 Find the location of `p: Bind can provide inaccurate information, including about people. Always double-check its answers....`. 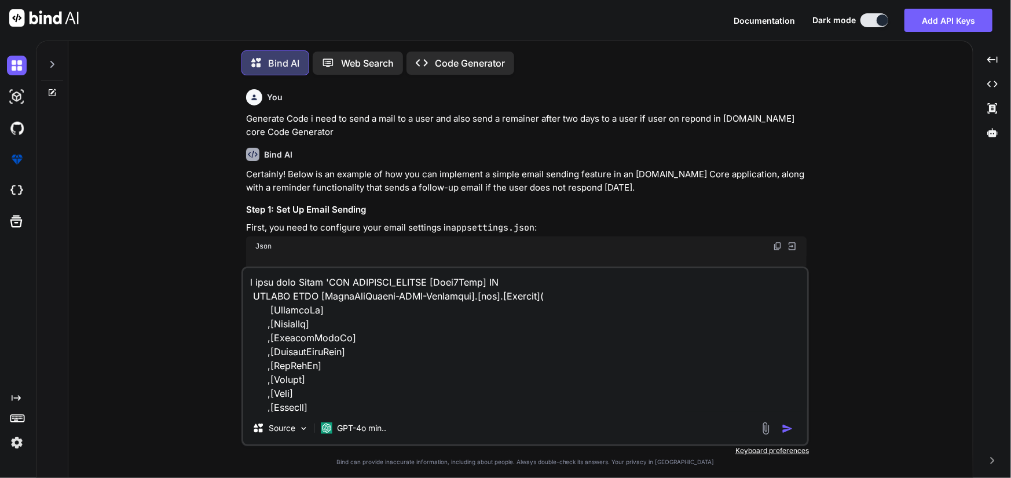

p: Bind can provide inaccurate information, including about people. Always double-check its answers.... is located at coordinates (525, 462).